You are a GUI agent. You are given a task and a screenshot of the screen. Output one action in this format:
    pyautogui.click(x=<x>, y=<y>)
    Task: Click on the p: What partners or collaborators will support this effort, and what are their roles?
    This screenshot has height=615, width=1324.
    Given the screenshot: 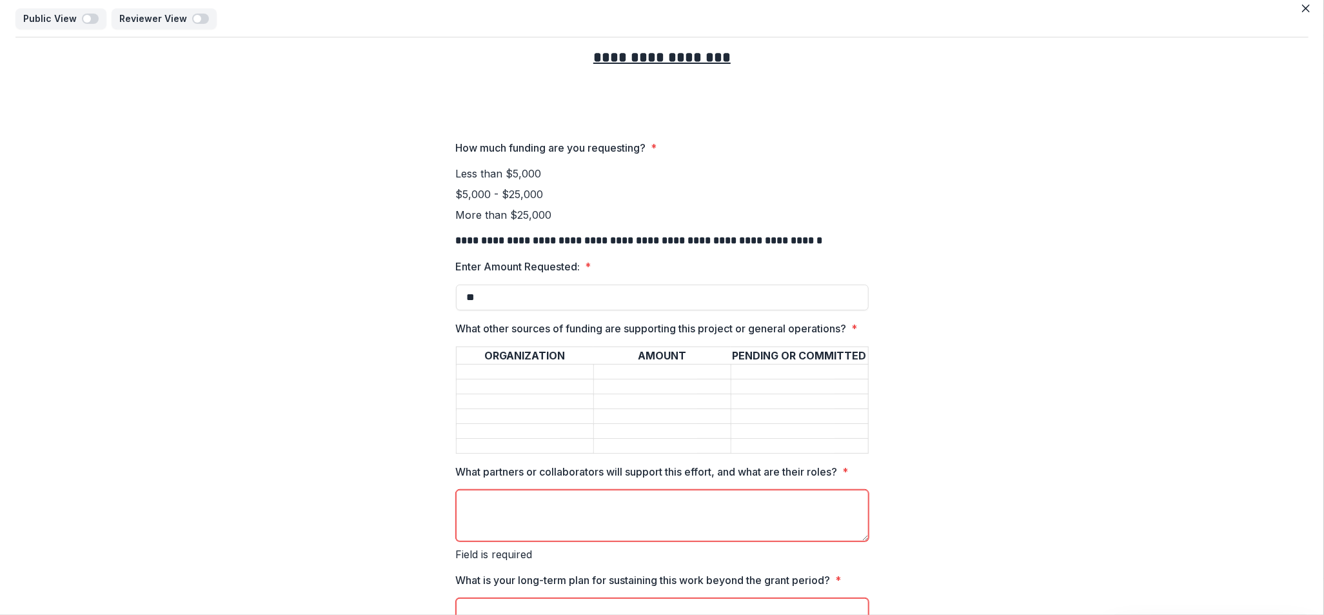 What is the action you would take?
    pyautogui.click(x=647, y=471)
    